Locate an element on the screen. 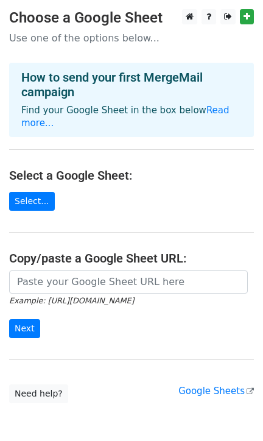 The width and height of the screenshot is (263, 441). p: Find your Google Sheet in the box below is located at coordinates (131, 117).